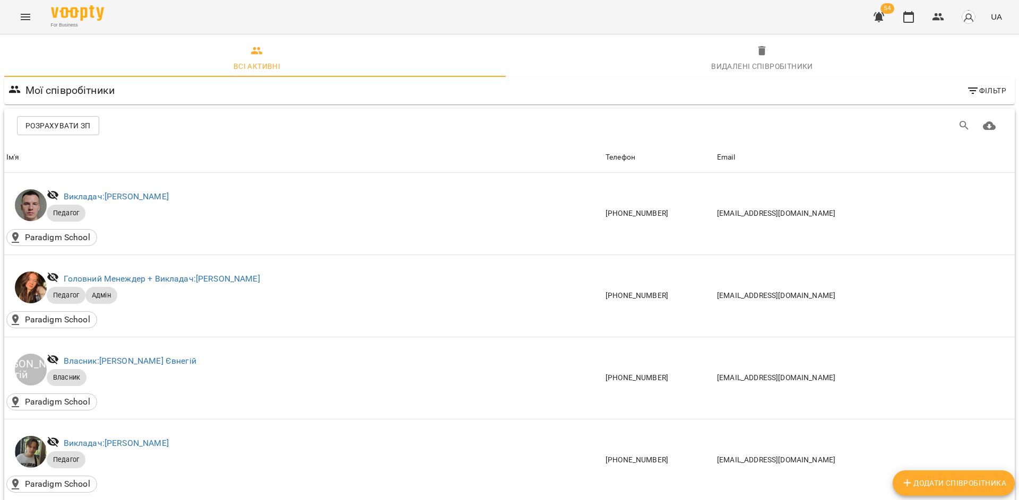 The image size is (1019, 500). Describe the element at coordinates (989, 126) in the screenshot. I see `button: Завантажити CSV` at that location.